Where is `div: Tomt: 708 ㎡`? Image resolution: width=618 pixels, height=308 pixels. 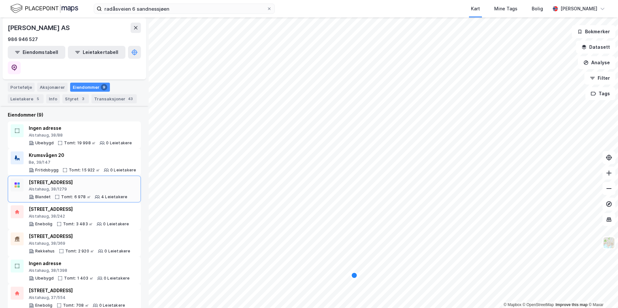
div: Tomt: 708 ㎡ is located at coordinates (76, 306).